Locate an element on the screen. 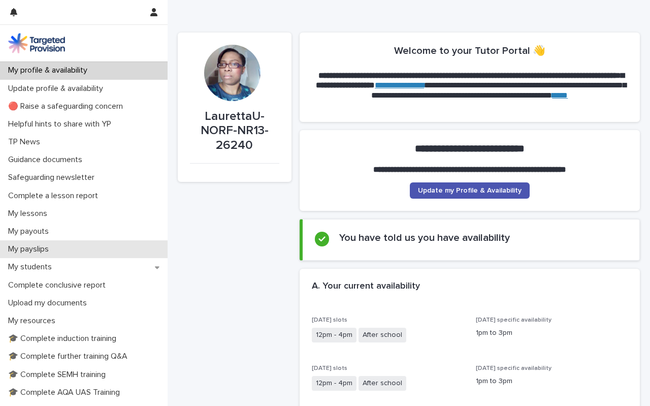  p: 🔴 Raise a safeguarding concern is located at coordinates (68, 106).